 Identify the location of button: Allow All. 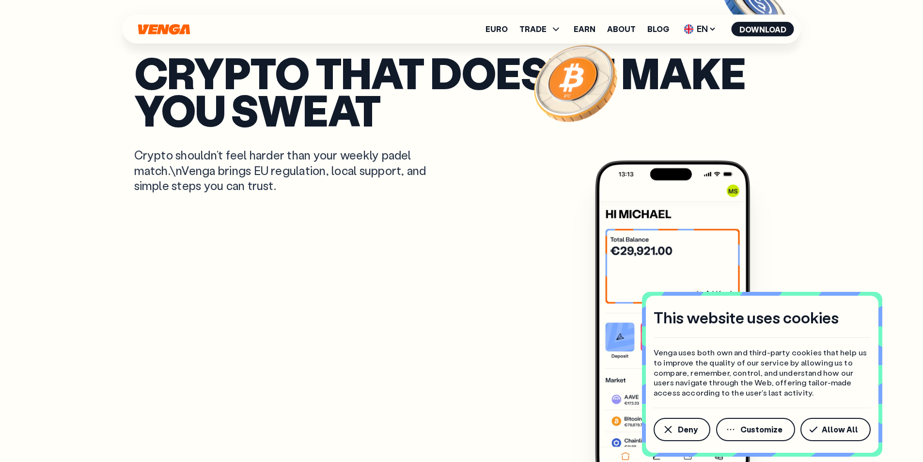
(835, 429).